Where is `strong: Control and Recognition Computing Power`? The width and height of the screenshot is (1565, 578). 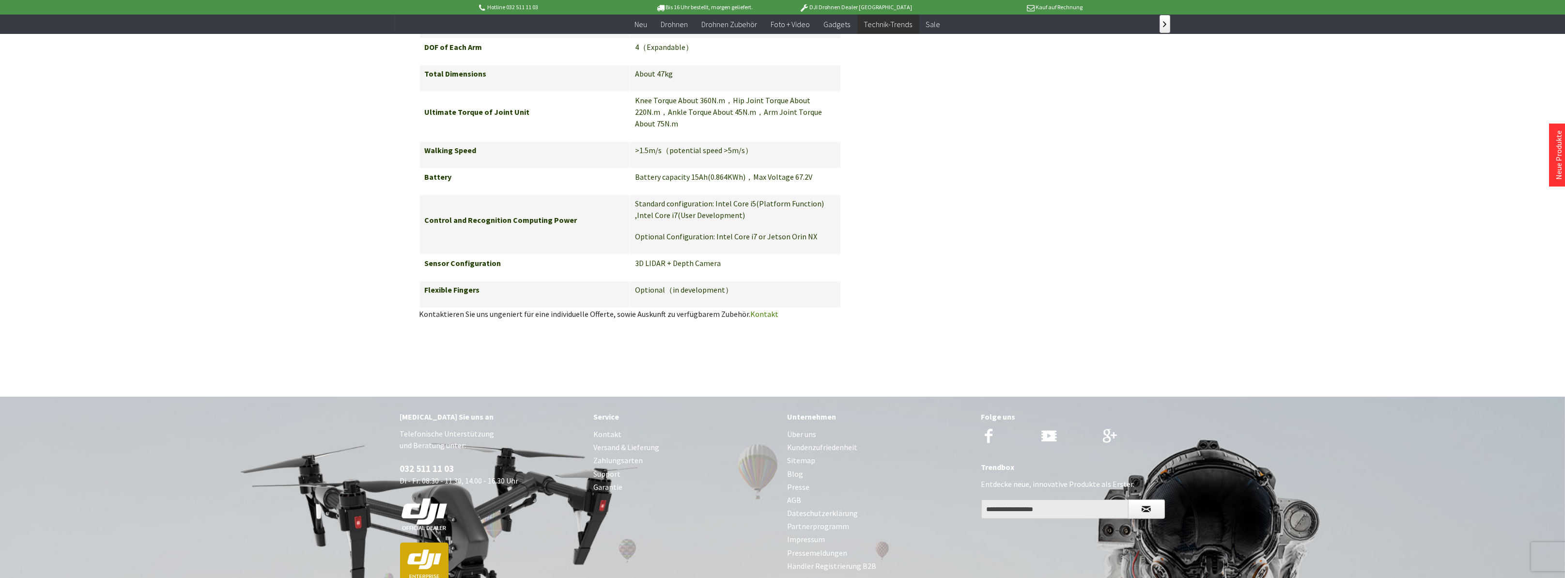
strong: Control and Recognition Computing Power is located at coordinates (501, 220).